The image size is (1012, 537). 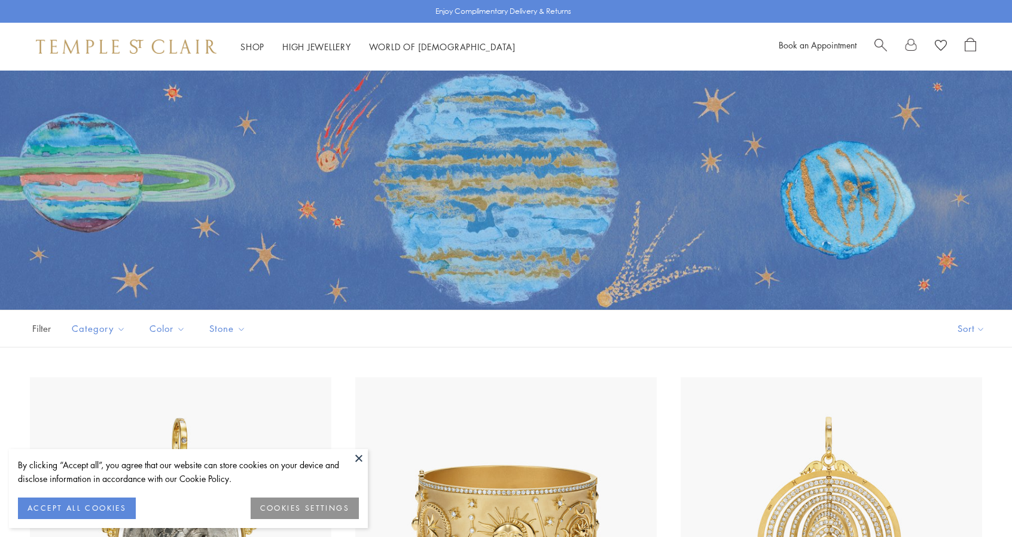 I want to click on nav: Main navigation, so click(x=378, y=47).